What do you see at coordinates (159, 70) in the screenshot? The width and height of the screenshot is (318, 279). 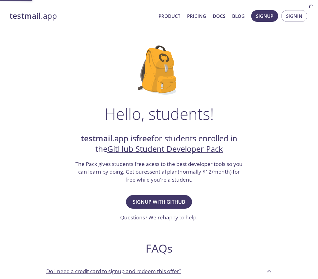 I see `img: github-student-backpack.png` at bounding box center [159, 70].